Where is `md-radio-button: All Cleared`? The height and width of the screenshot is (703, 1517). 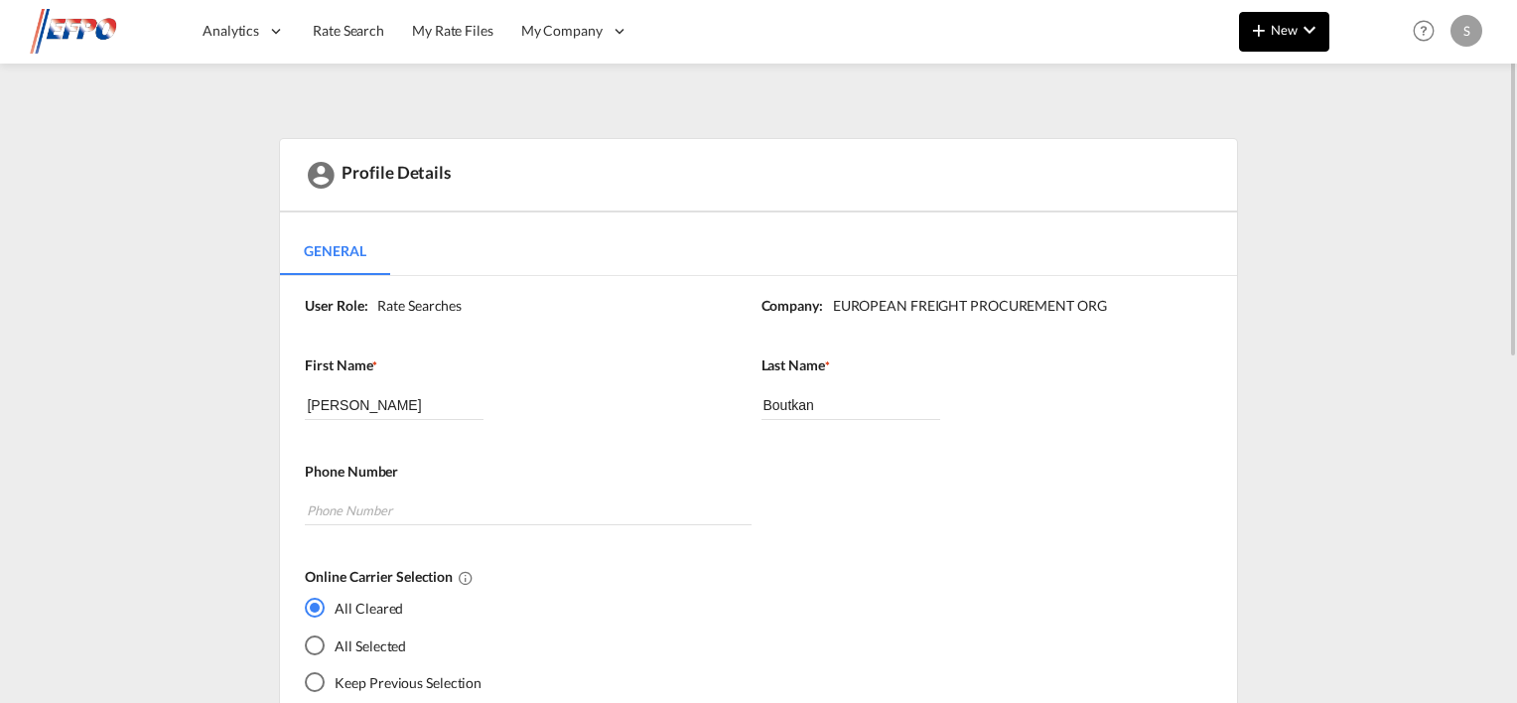
md-radio-button: All Cleared is located at coordinates (393, 608).